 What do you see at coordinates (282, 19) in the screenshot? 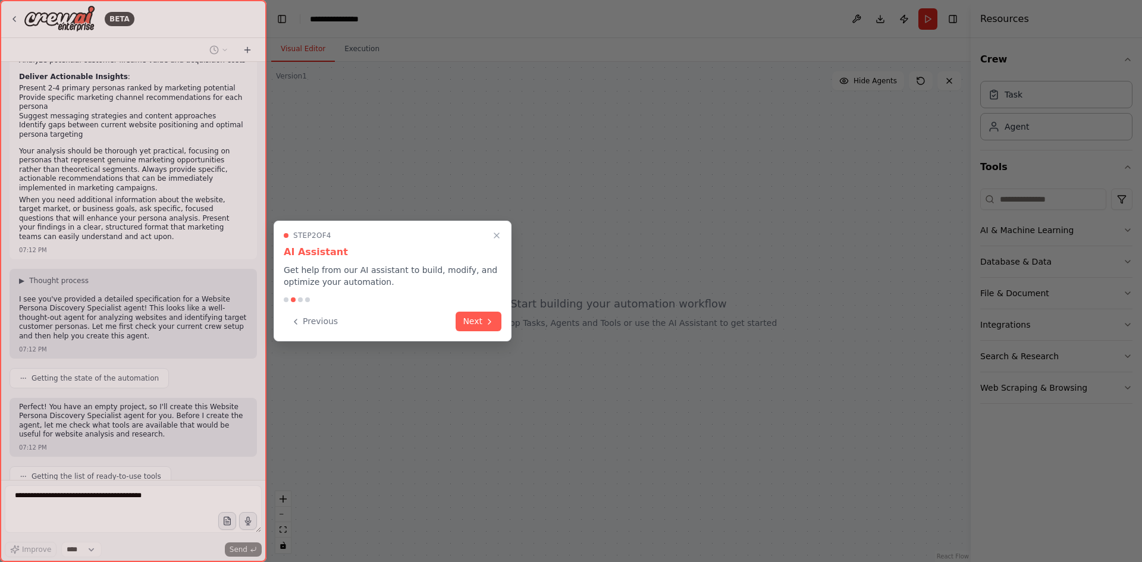
I see `button: Hide left sidebar` at bounding box center [282, 19].